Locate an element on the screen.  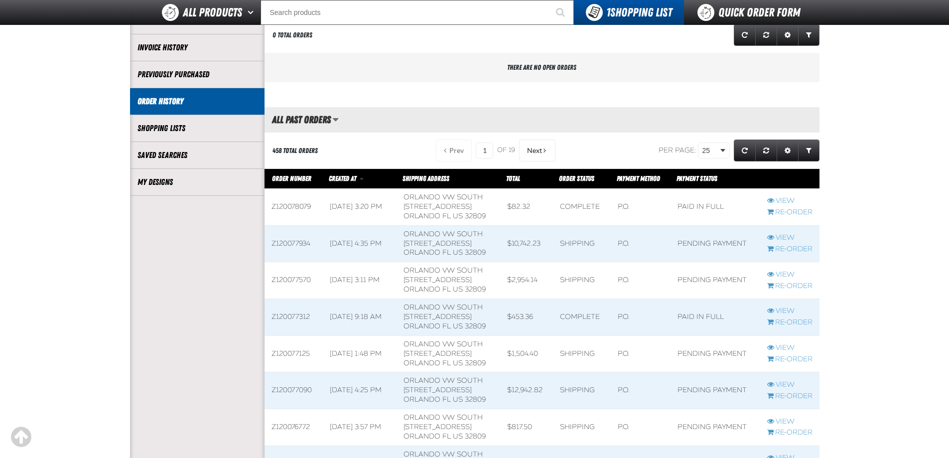
span: Payment Status is located at coordinates (697, 178).